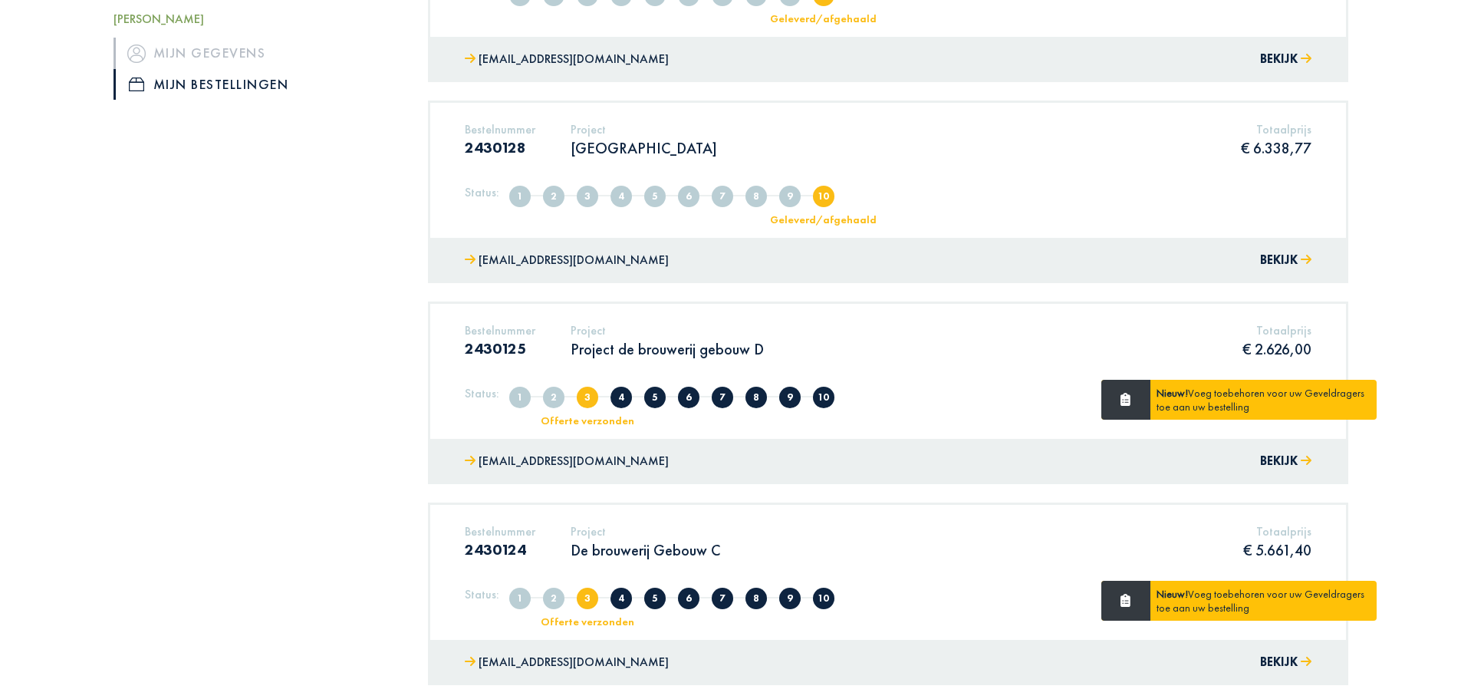 The width and height of the screenshot is (1461, 699). What do you see at coordinates (1277, 148) in the screenshot?
I see `p: € 6.338,77` at bounding box center [1277, 148].